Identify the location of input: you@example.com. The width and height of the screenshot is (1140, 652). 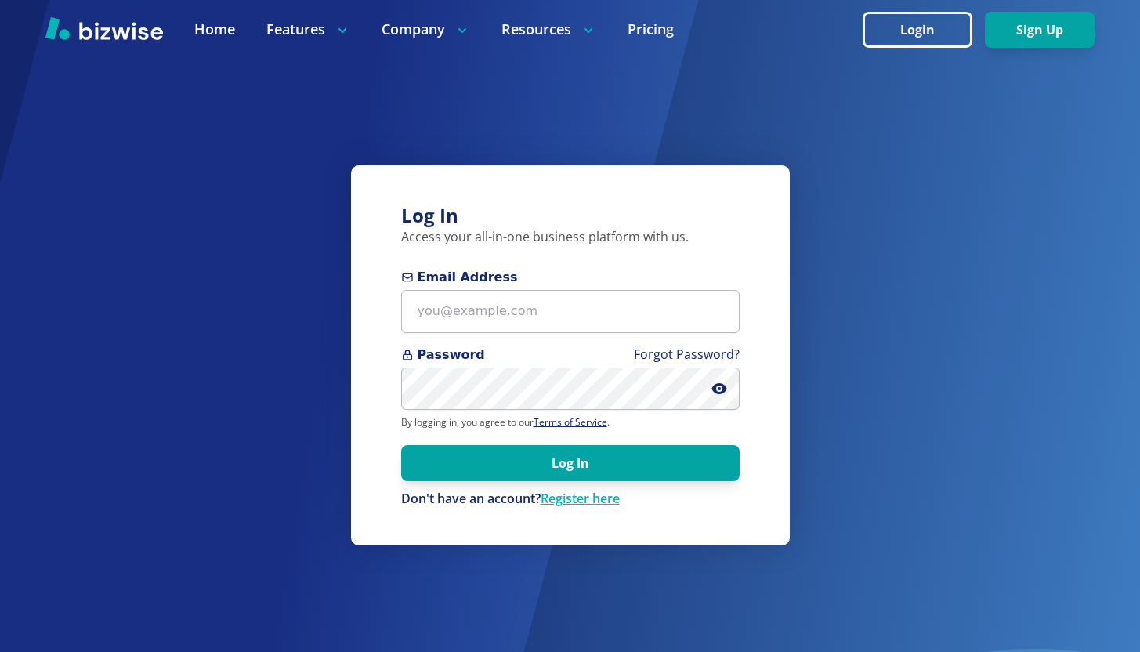
(570, 311).